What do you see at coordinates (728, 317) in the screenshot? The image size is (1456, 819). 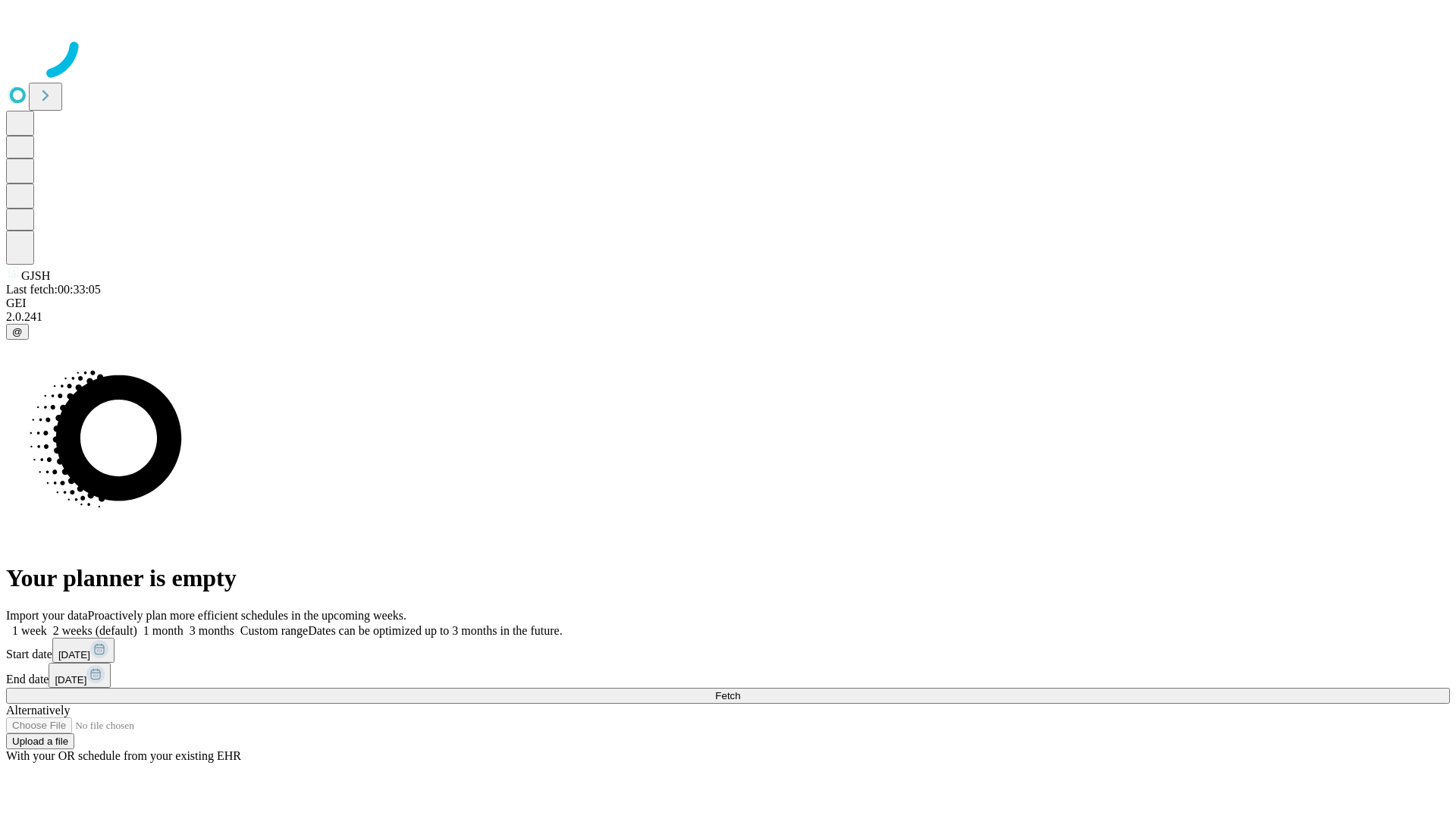 I see `div: 2.0.241` at bounding box center [728, 317].